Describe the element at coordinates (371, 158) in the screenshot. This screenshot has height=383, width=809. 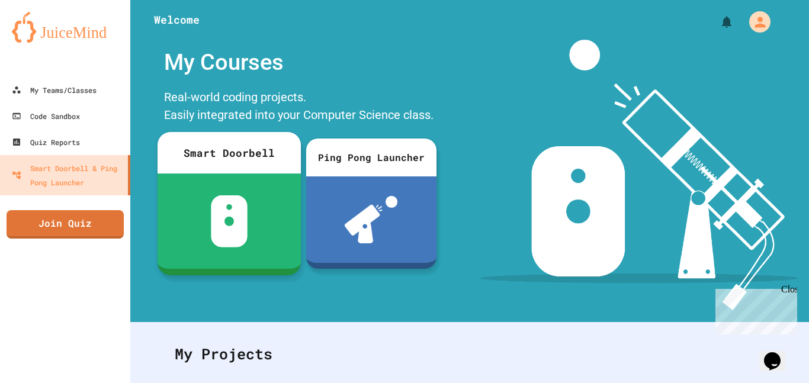
I see `div: Ping Pong Launcher` at that location.